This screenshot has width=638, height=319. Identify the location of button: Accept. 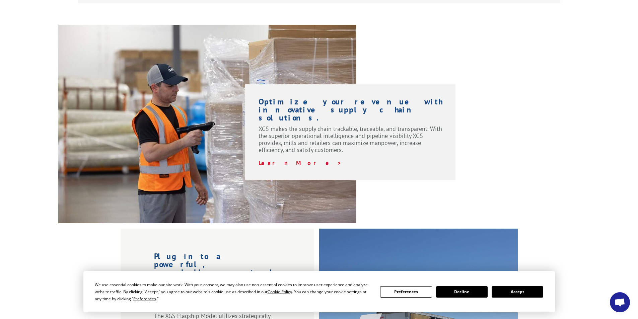
(517, 292).